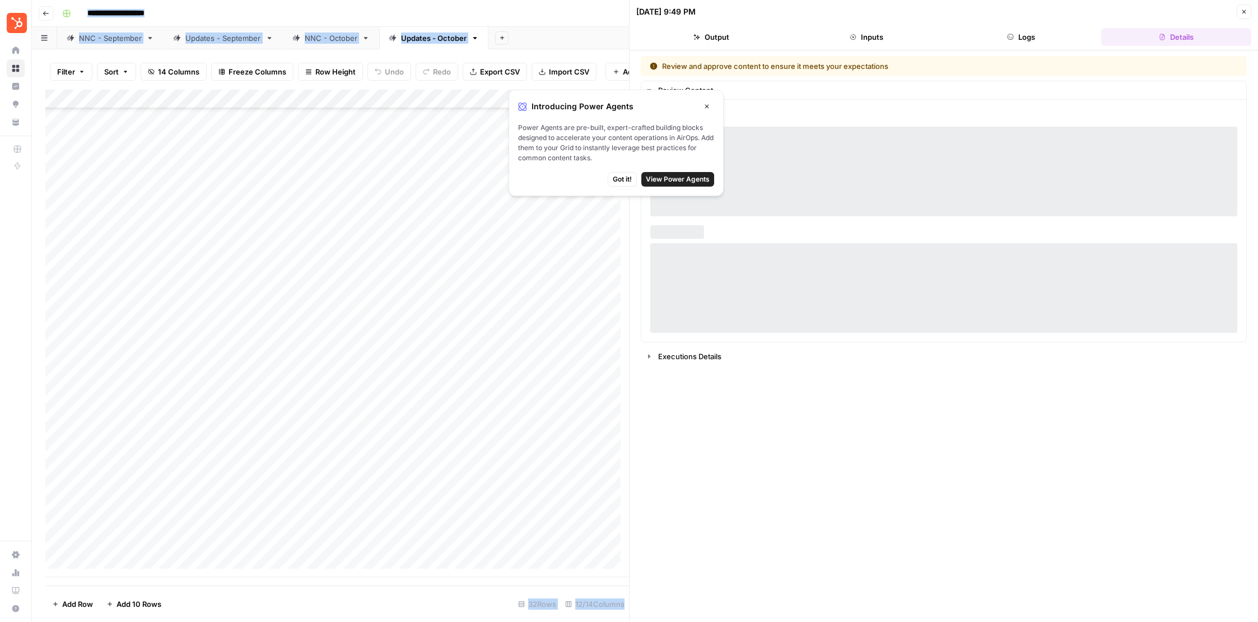 The height and width of the screenshot is (622, 1258). I want to click on div: Introducing Power Agents, so click(616, 106).